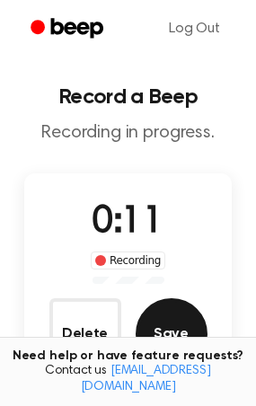  What do you see at coordinates (127, 223) in the screenshot?
I see `span: 0:11` at bounding box center [127, 223].